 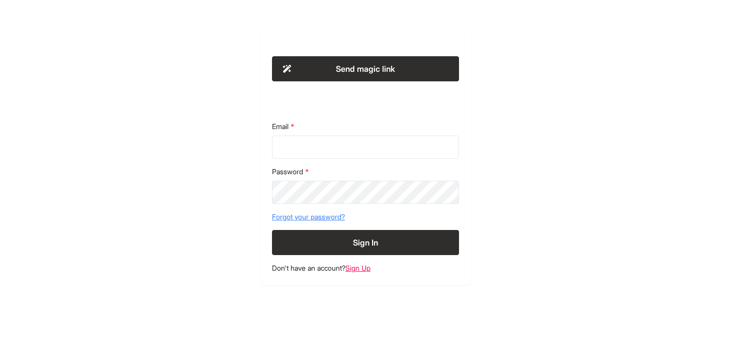 I want to click on footer: Don't have an account?, so click(x=366, y=268).